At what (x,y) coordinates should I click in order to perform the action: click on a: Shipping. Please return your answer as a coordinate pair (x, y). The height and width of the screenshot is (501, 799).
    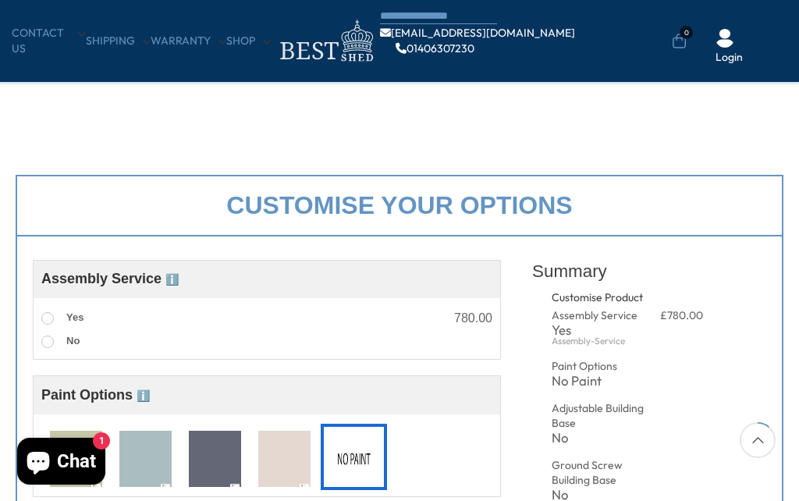
    Looking at the image, I should click on (118, 41).